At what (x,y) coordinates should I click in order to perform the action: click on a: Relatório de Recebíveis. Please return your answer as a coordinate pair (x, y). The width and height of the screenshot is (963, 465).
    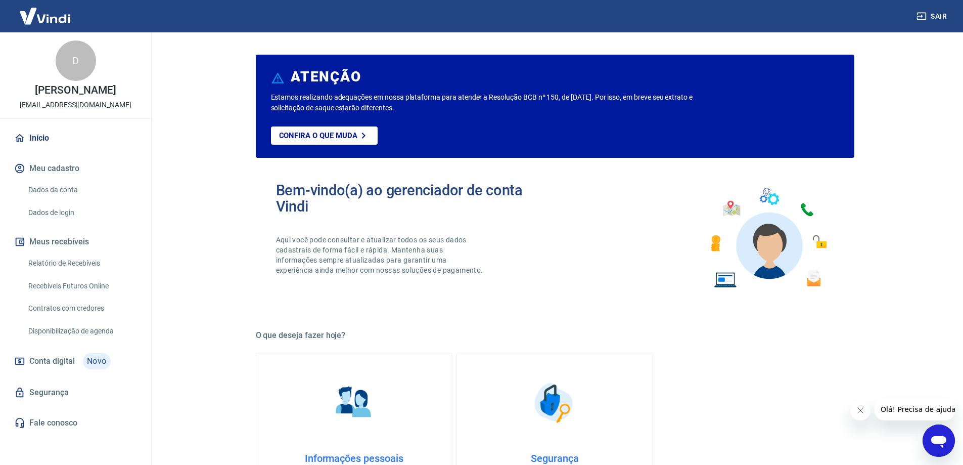
    Looking at the image, I should click on (81, 263).